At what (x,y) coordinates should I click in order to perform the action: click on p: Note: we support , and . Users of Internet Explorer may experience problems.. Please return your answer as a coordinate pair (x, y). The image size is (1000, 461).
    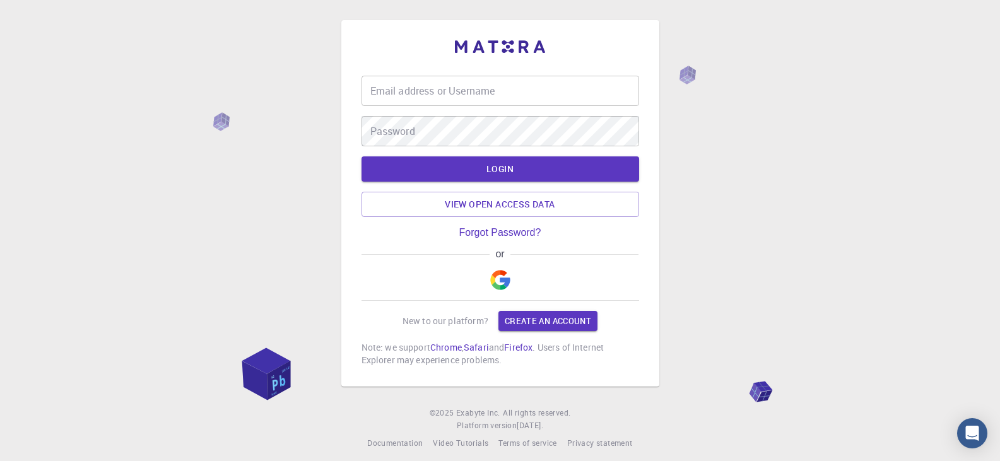
    Looking at the image, I should click on (501, 354).